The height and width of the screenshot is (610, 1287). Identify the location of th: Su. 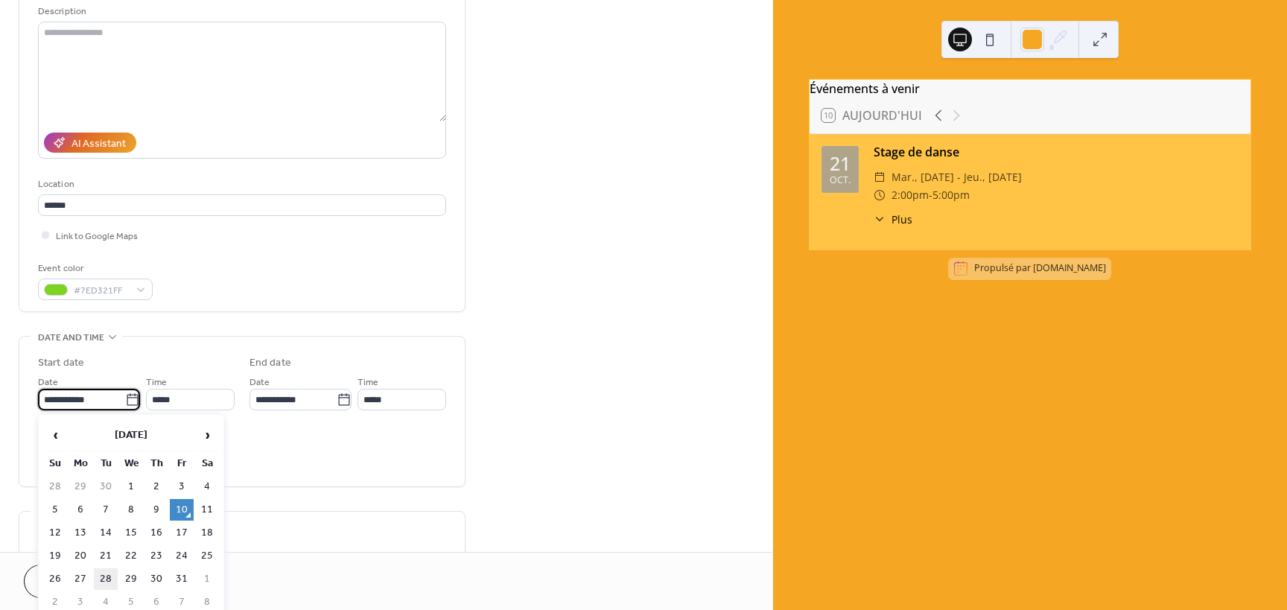
(55, 463).